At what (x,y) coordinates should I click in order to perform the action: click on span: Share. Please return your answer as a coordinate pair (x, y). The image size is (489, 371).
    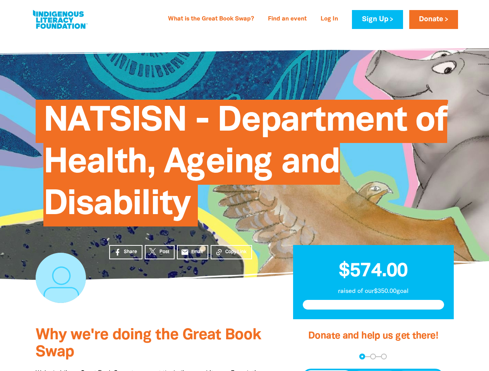
    Looking at the image, I should click on (130, 252).